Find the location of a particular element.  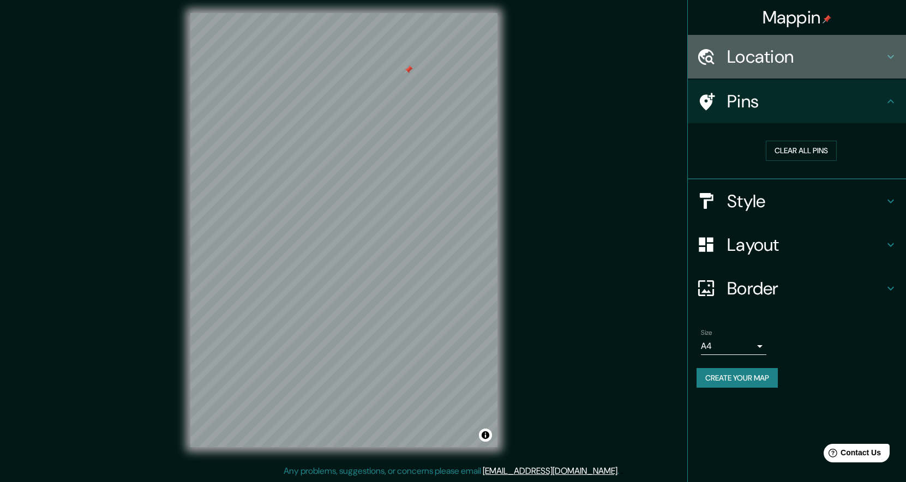

span: Contact Us is located at coordinates (52, 13).